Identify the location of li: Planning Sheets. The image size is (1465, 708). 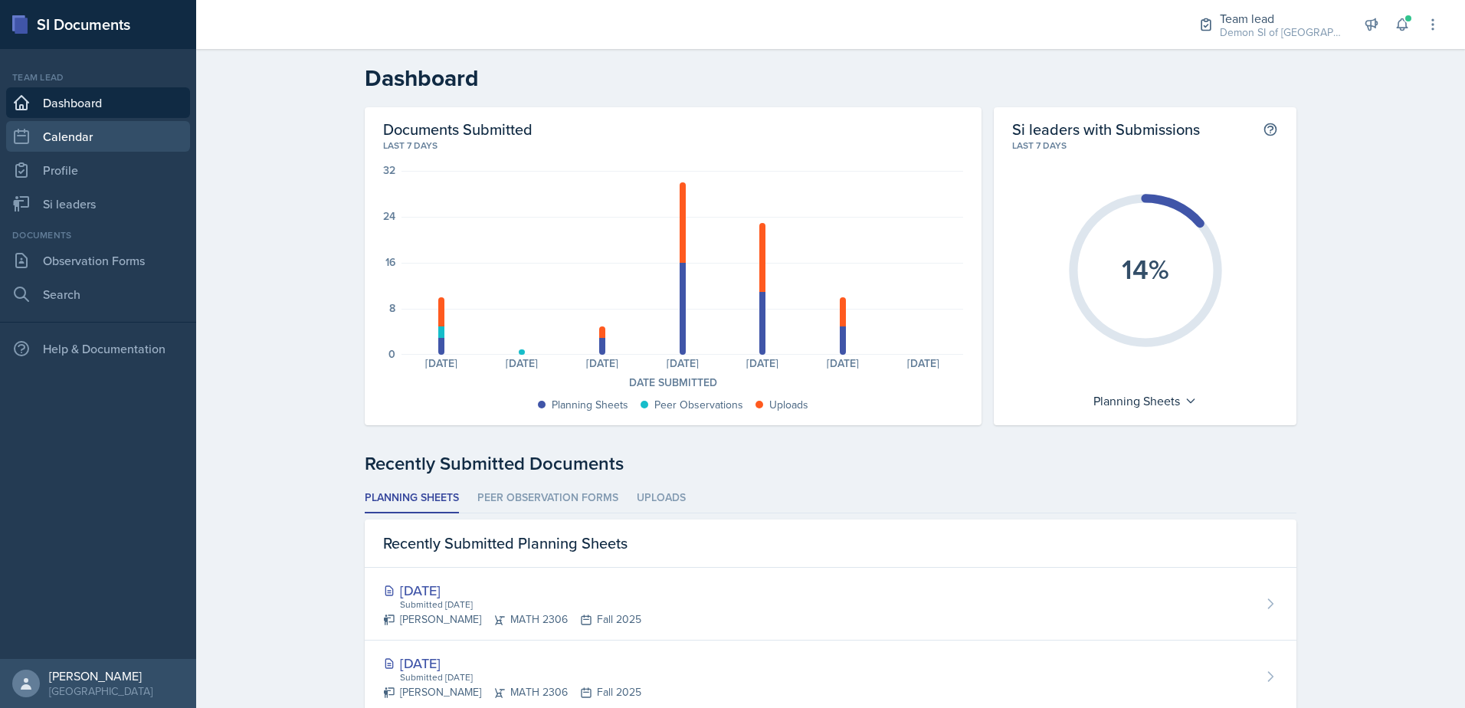
(411, 498).